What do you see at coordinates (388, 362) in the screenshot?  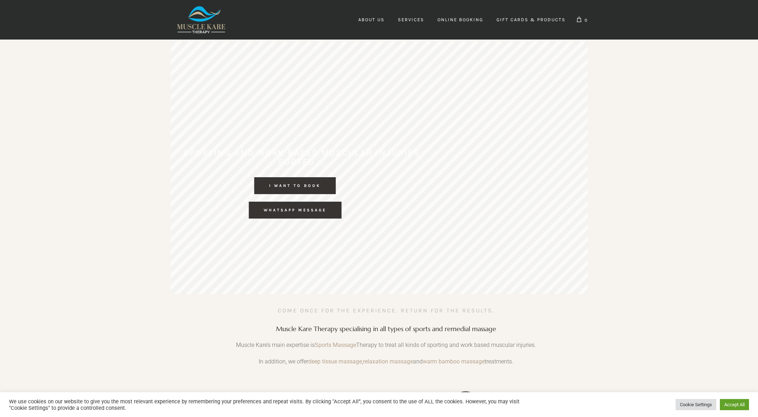 I see `a: relaxation massage` at bounding box center [388, 362].